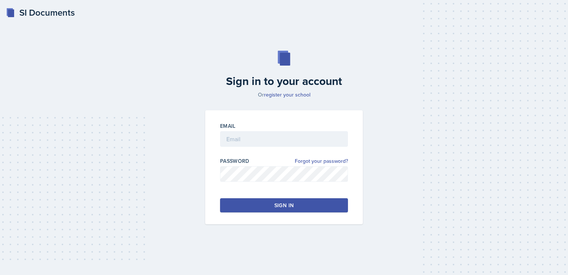  Describe the element at coordinates (235, 161) in the screenshot. I see `label: Password` at that location.